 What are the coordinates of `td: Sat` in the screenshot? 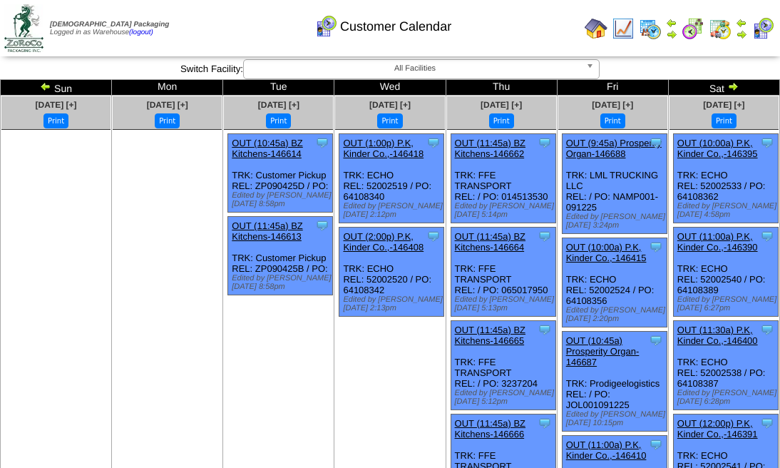 It's located at (723, 88).